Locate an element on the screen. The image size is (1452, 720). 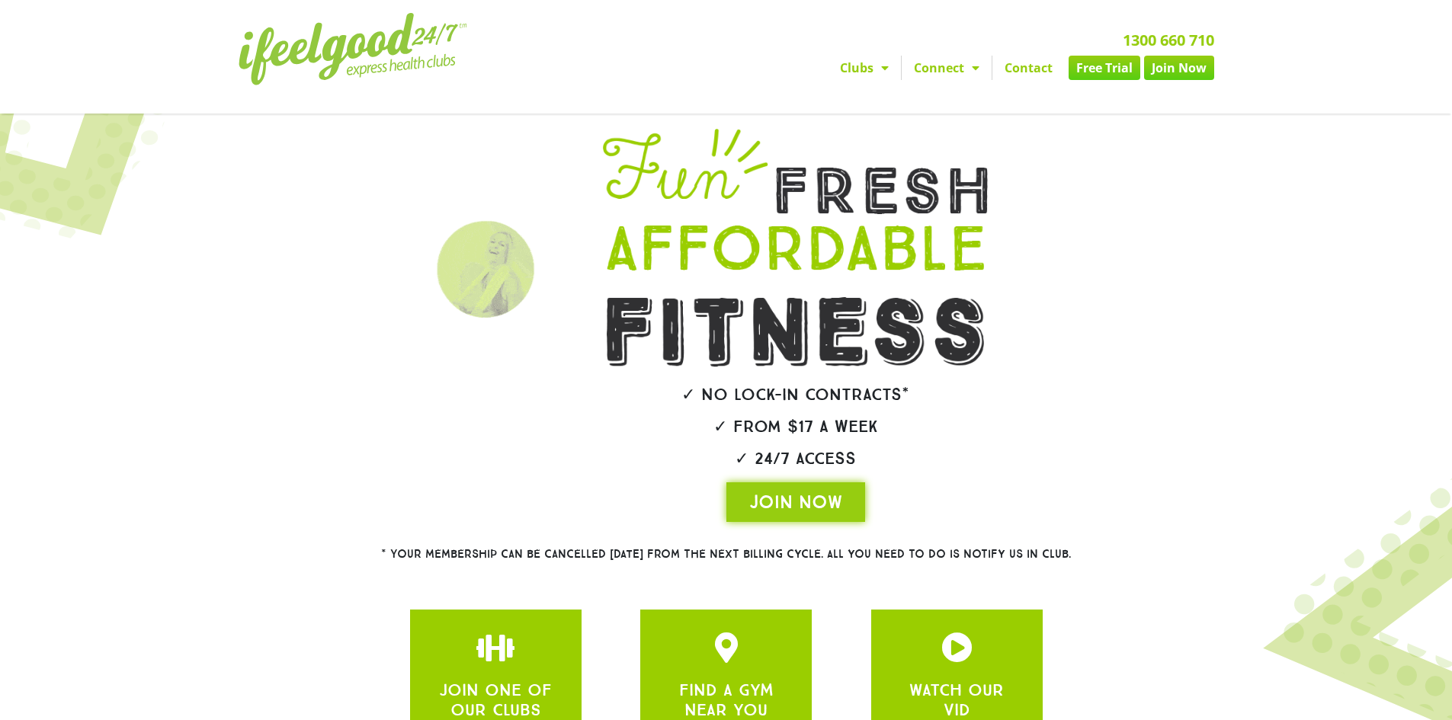
a: Contact is located at coordinates (1028, 68).